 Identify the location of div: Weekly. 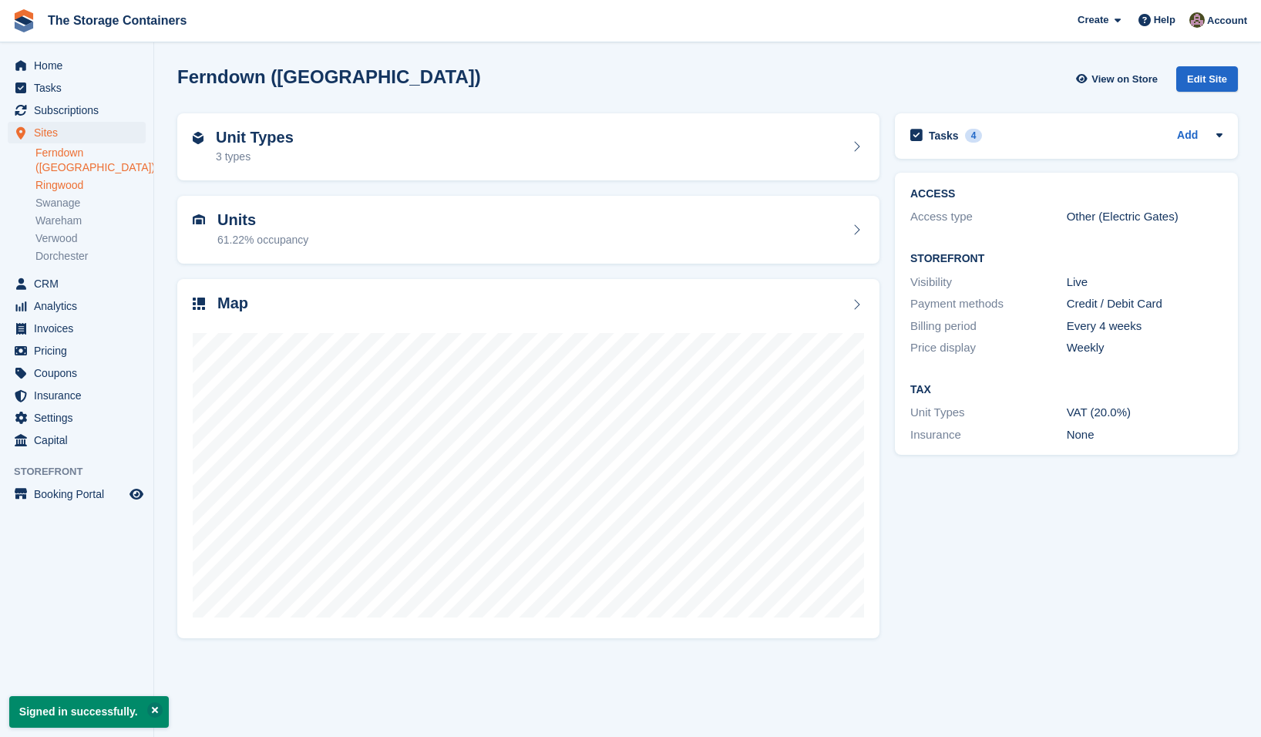
(1145, 348).